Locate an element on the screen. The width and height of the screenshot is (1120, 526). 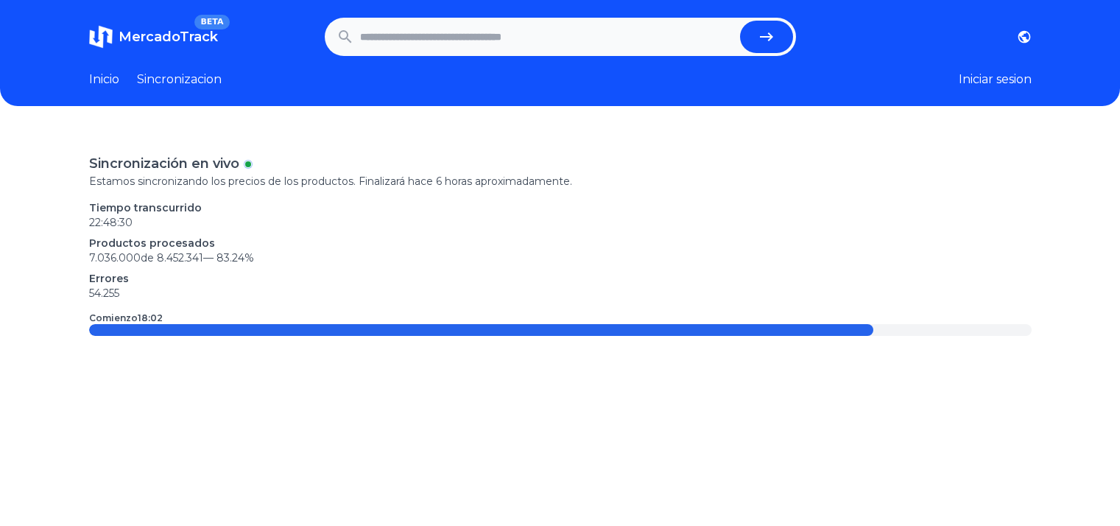
p: Comienzo is located at coordinates (126, 318).